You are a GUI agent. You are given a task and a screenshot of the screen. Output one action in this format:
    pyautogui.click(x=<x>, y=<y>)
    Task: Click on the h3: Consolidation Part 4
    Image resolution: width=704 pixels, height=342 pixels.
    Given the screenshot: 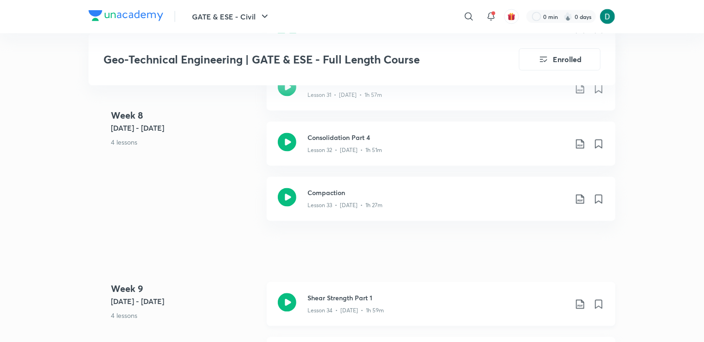 What is the action you would take?
    pyautogui.click(x=437, y=138)
    